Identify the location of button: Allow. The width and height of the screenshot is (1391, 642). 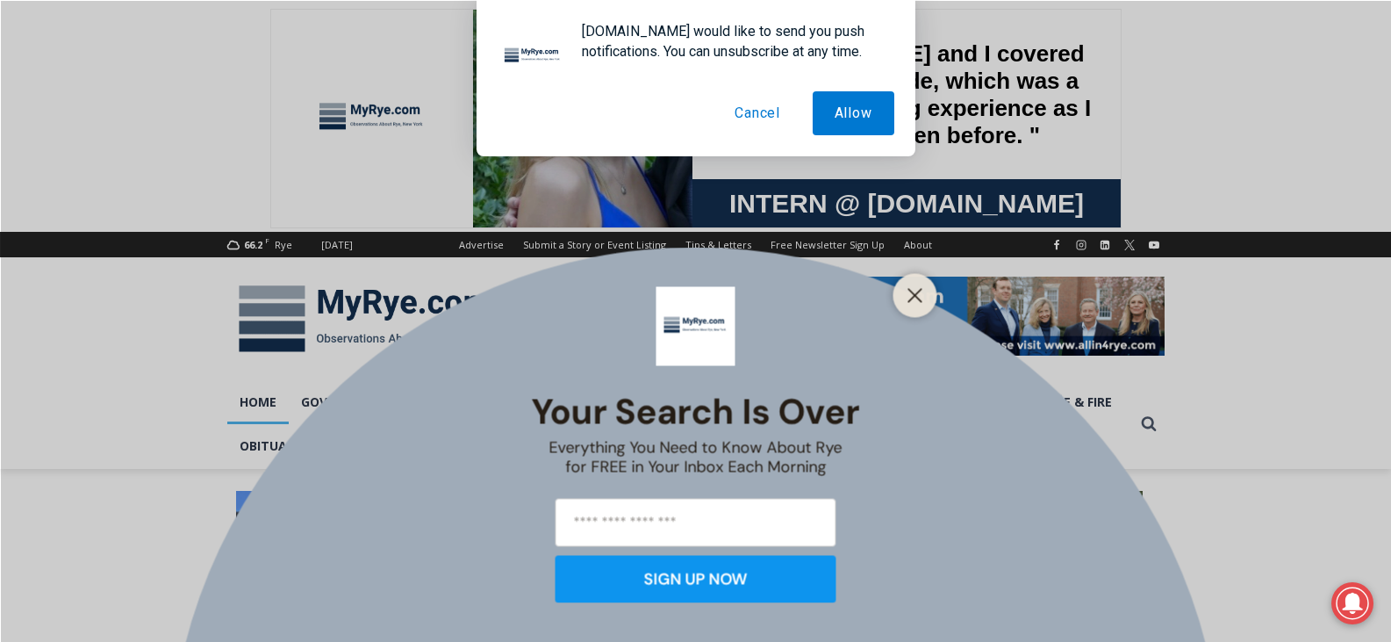
(853, 113).